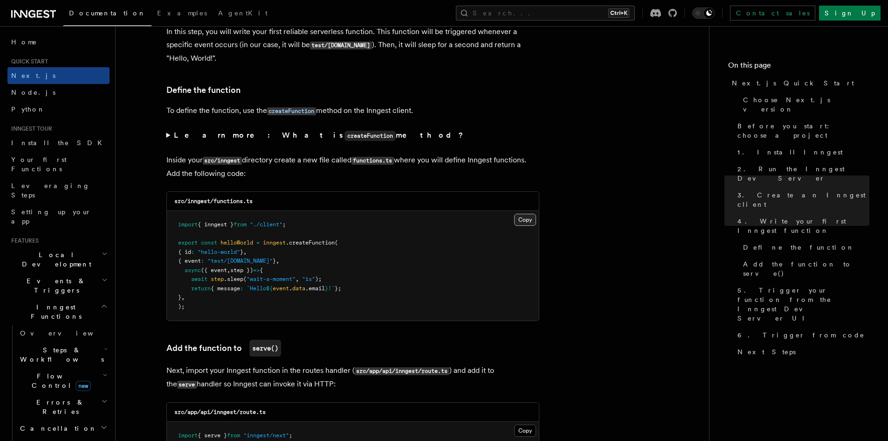 The width and height of the screenshot is (888, 441). Describe the element at coordinates (199, 279) in the screenshot. I see `span: await` at that location.